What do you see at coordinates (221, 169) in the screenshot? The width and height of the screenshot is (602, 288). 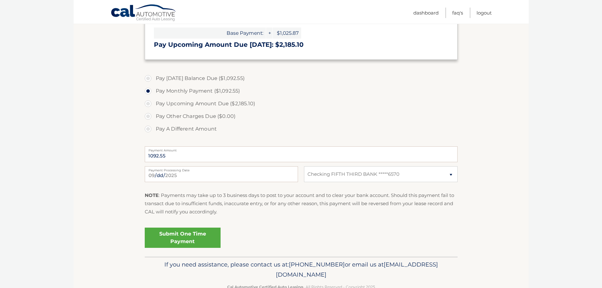 I see `label: Payment Processing Date` at bounding box center [221, 169].